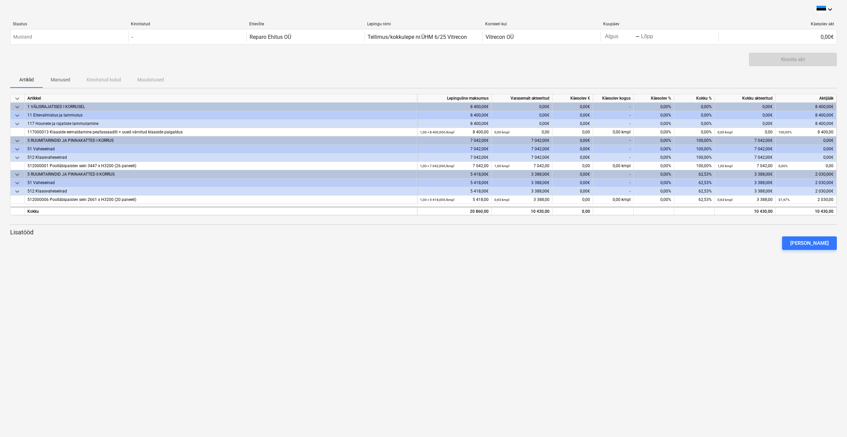  I want to click on p: Mustand, so click(23, 37).